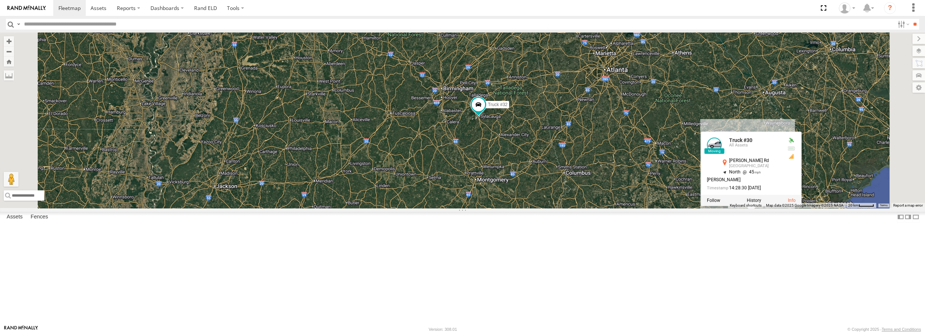 The height and width of the screenshot is (333, 925). What do you see at coordinates (791, 149) in the screenshot?
I see `div: No battery health information received from this device.` at bounding box center [791, 149].